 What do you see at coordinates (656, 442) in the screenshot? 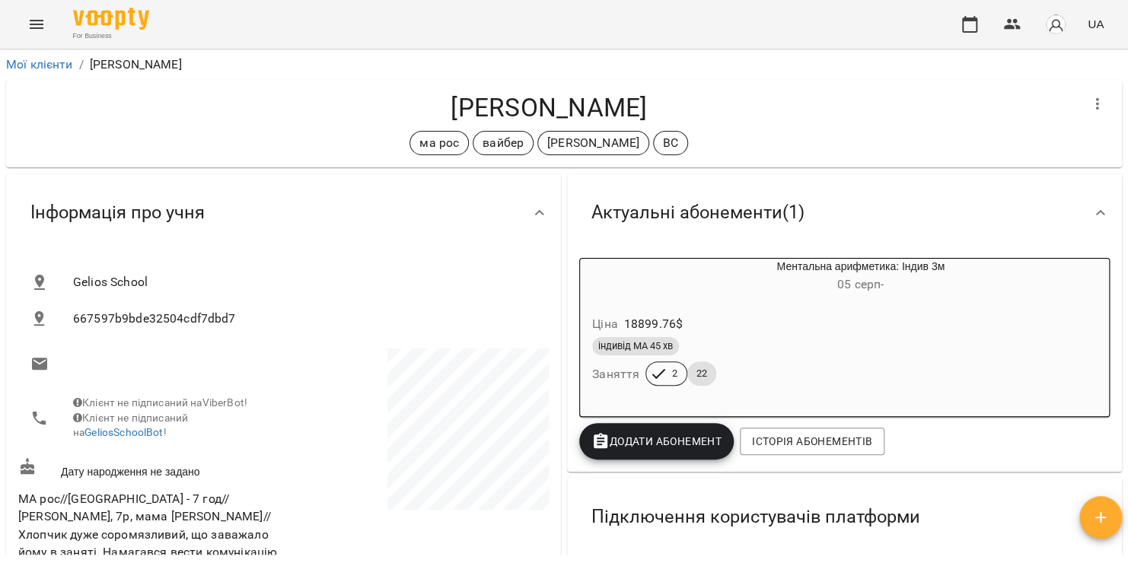
I see `span: Додати Абонемент` at bounding box center [656, 442].